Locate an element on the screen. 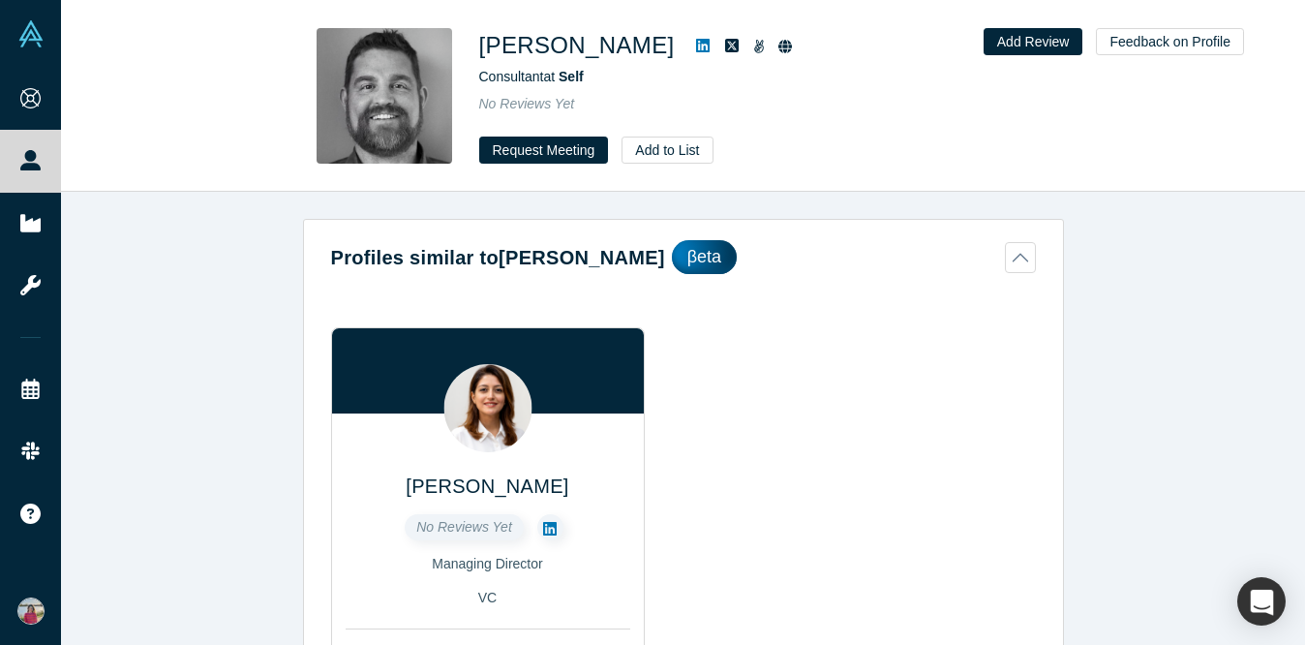 The height and width of the screenshot is (645, 1305). button: Feedback on Profile is located at coordinates (1169, 42).